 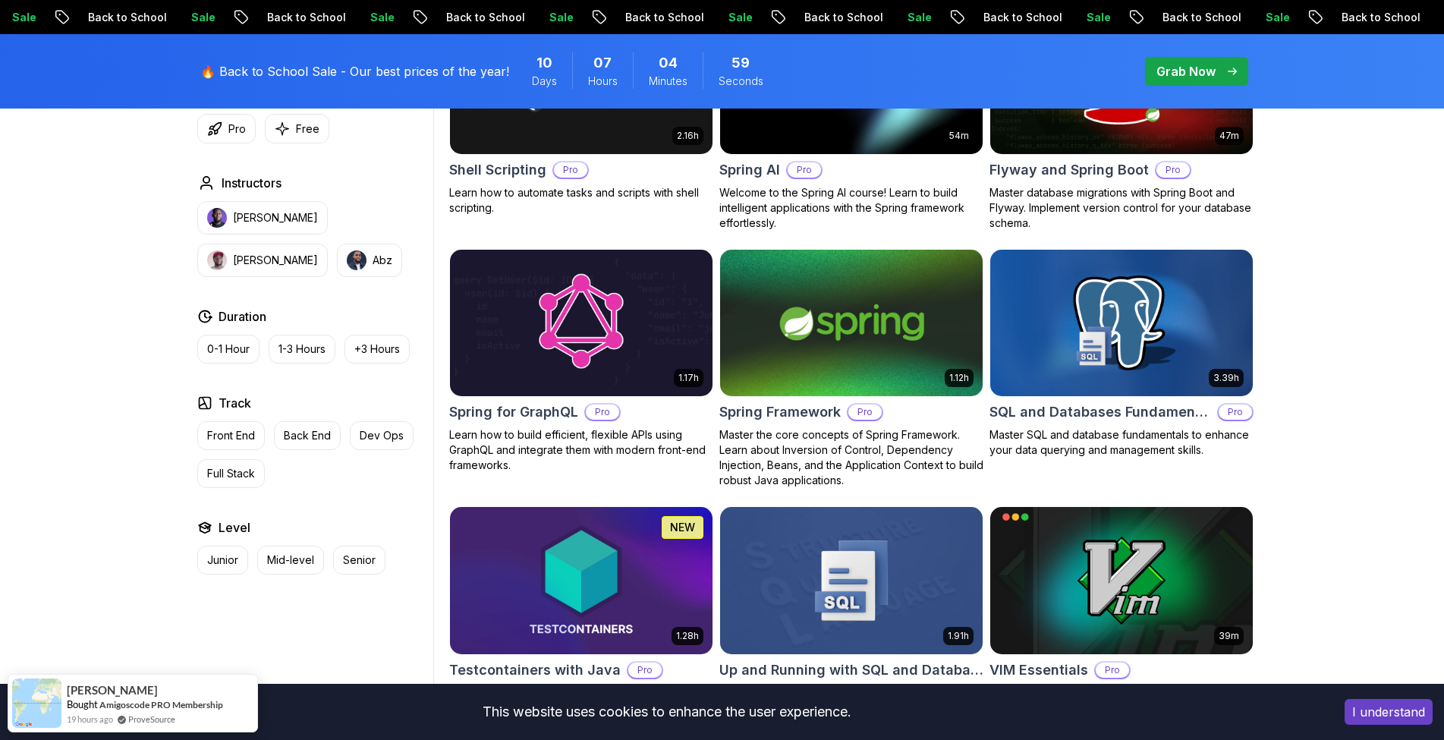 What do you see at coordinates (1121, 118) in the screenshot?
I see `a: Flyway and Spring Boot card47mFlyway and Spring BootProMaster database migrations with Spring Boo...` at bounding box center [1121, 118].